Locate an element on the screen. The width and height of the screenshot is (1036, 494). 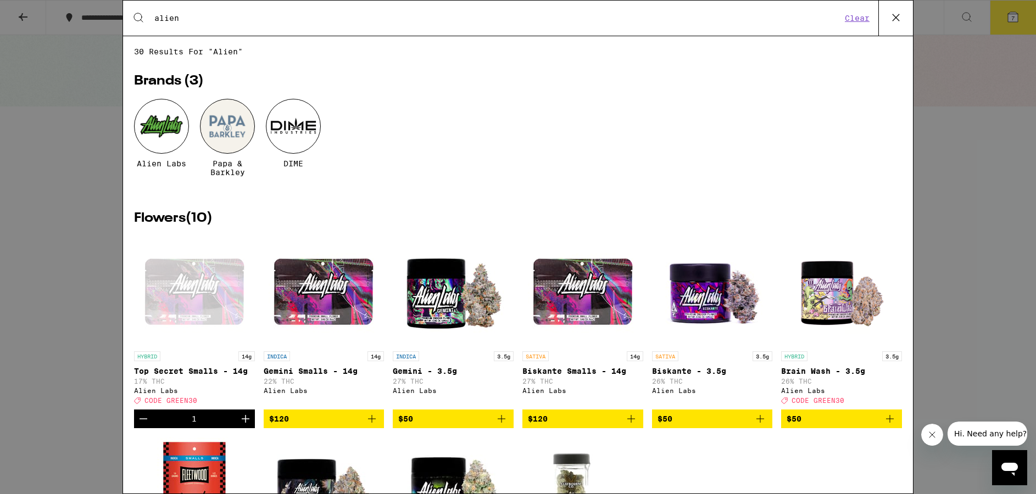
a: Open page for Brain Wash - 3.5g from Alien Labs is located at coordinates (841, 323).